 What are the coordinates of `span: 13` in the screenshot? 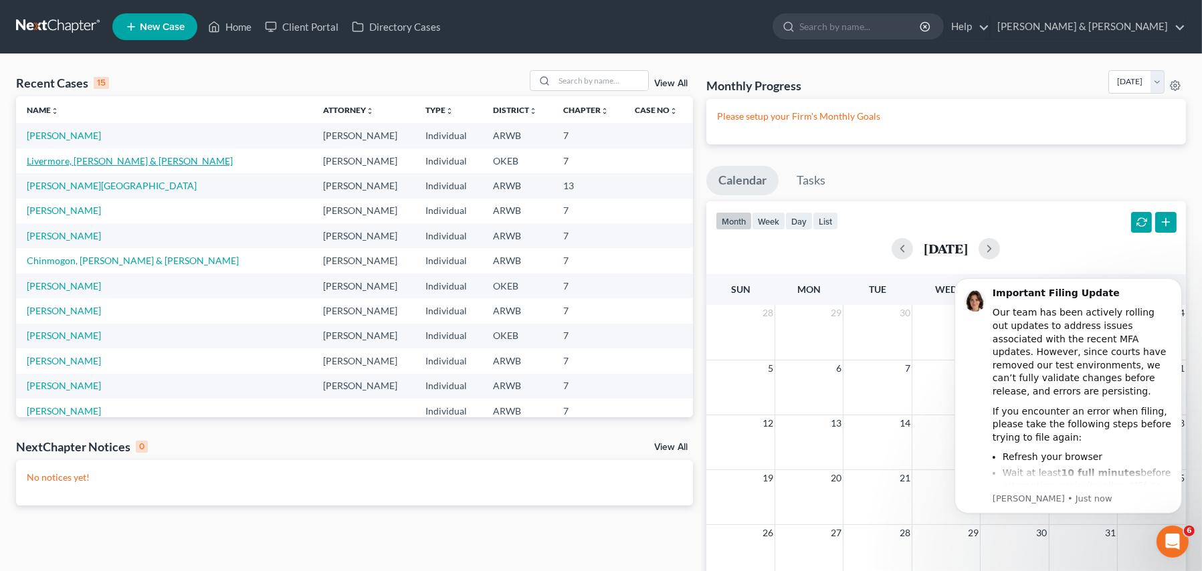 It's located at (836, 423).